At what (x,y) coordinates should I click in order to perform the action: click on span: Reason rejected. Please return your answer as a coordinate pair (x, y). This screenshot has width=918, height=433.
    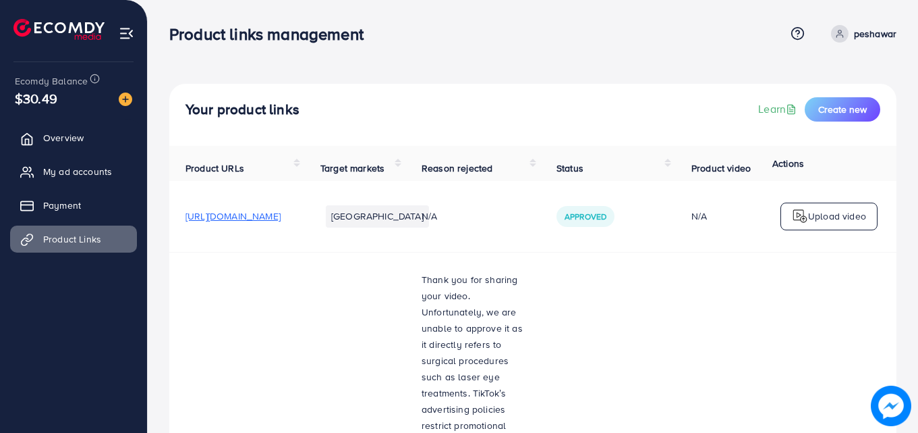
    Looking at the image, I should click on (457, 168).